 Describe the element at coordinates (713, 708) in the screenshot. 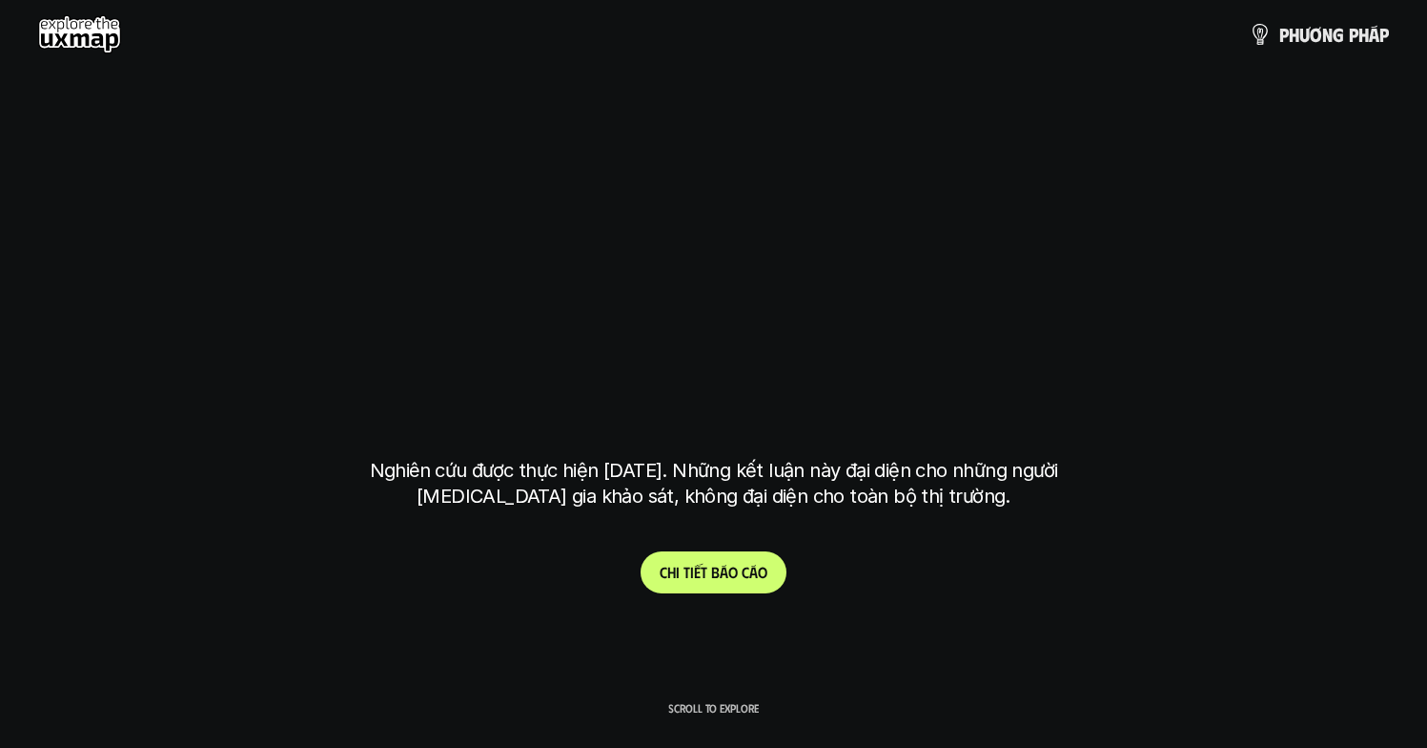

I see `p: Scroll to explore` at that location.